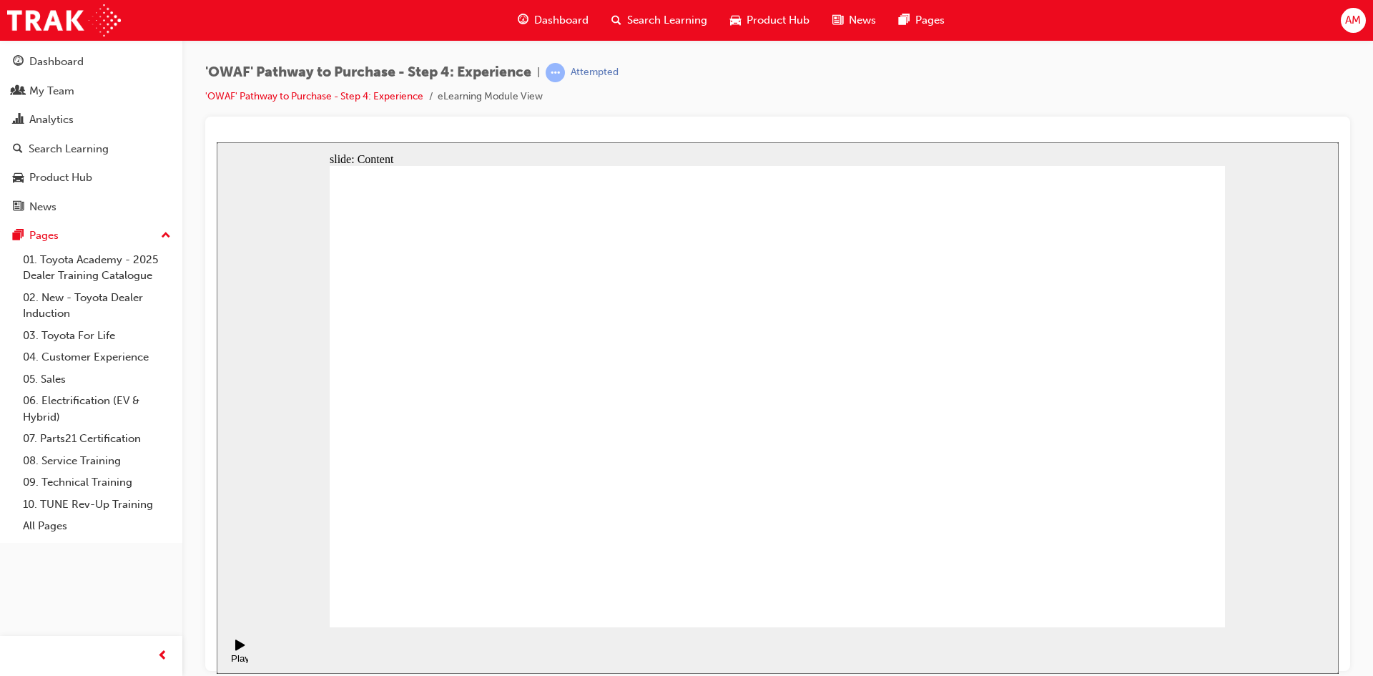 This screenshot has height=676, width=1373. Describe the element at coordinates (51, 119) in the screenshot. I see `div: Analytics` at that location.